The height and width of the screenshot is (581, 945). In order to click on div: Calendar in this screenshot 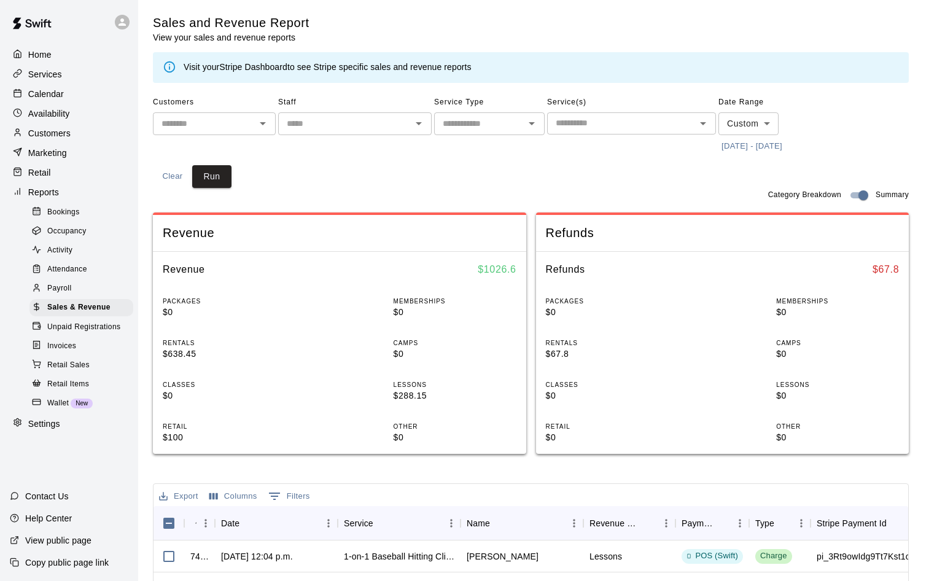, I will do `click(69, 94)`.